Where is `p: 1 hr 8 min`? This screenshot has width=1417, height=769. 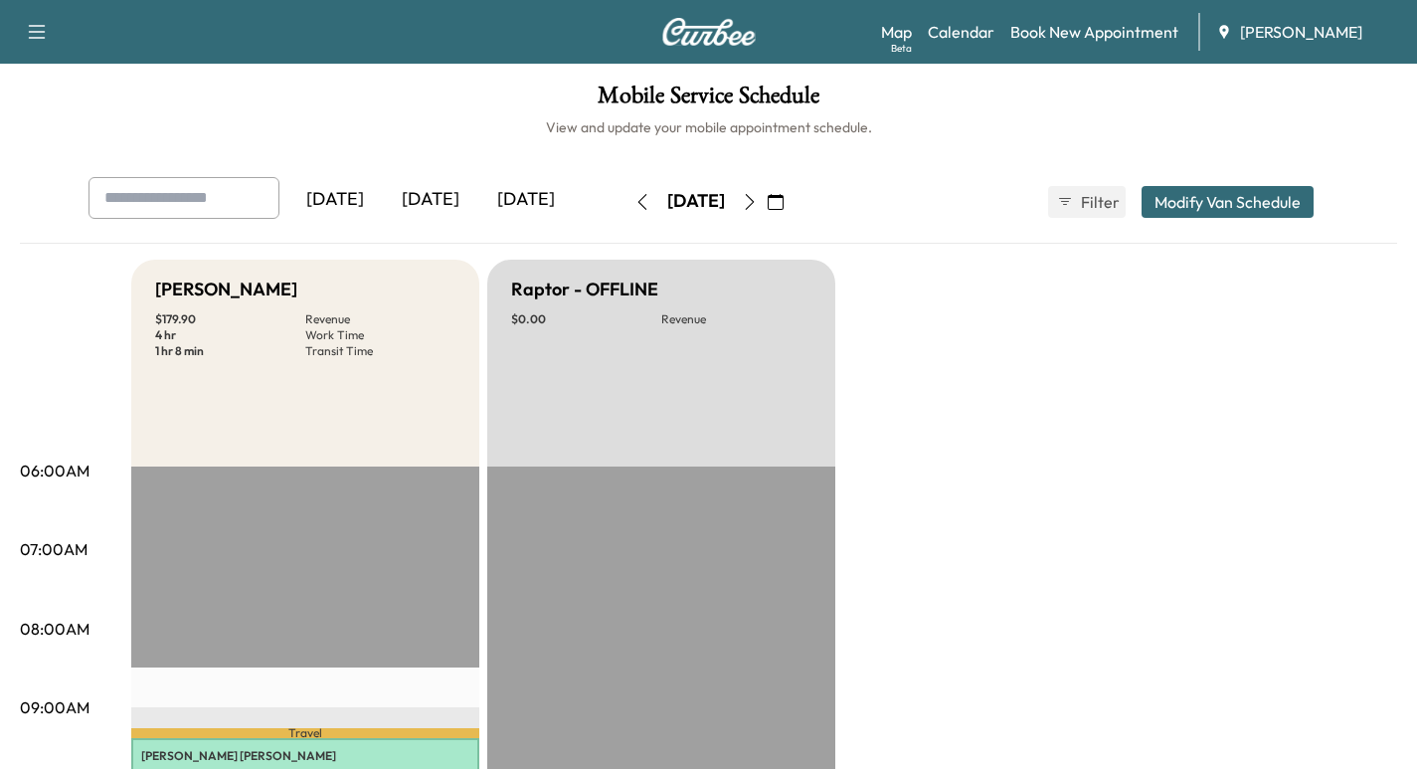
p: 1 hr 8 min is located at coordinates (230, 351).